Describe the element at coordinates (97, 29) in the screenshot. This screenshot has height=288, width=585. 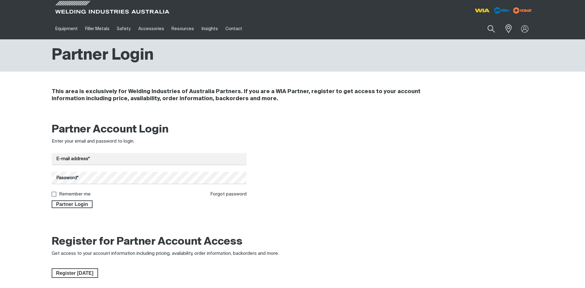
I see `a: Filler Metals` at that location.